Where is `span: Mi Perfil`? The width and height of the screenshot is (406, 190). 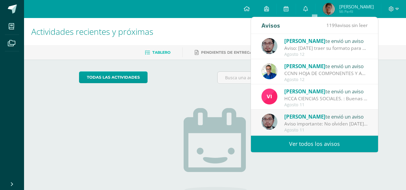
span: Mi Perfil is located at coordinates (356, 11).